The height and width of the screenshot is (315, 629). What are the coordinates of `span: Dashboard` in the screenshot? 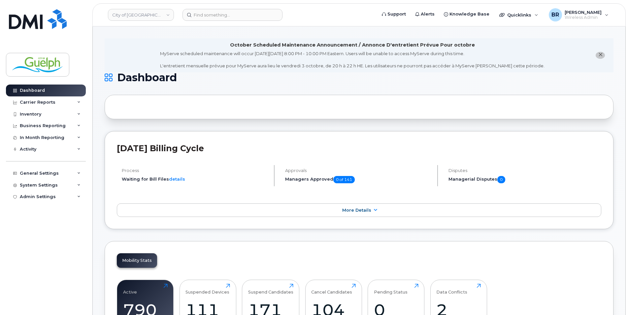 It's located at (147, 78).